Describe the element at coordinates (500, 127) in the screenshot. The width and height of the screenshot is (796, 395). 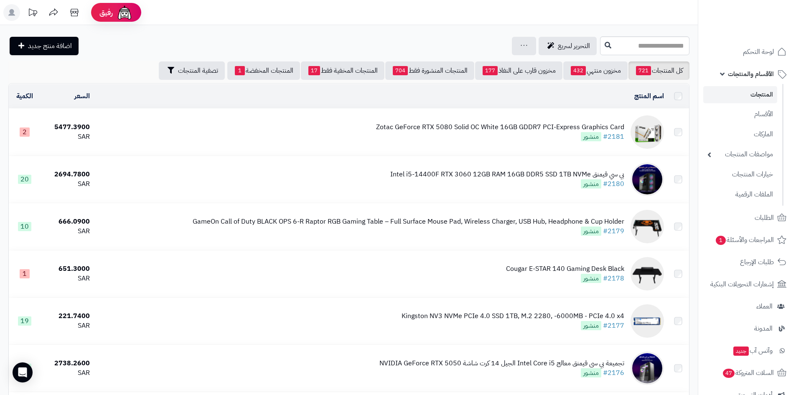
I see `div: Zotac GeForce RTX 5080 Solid OC White 16GB GDDR7 PCI-Express Graphics Card` at that location.